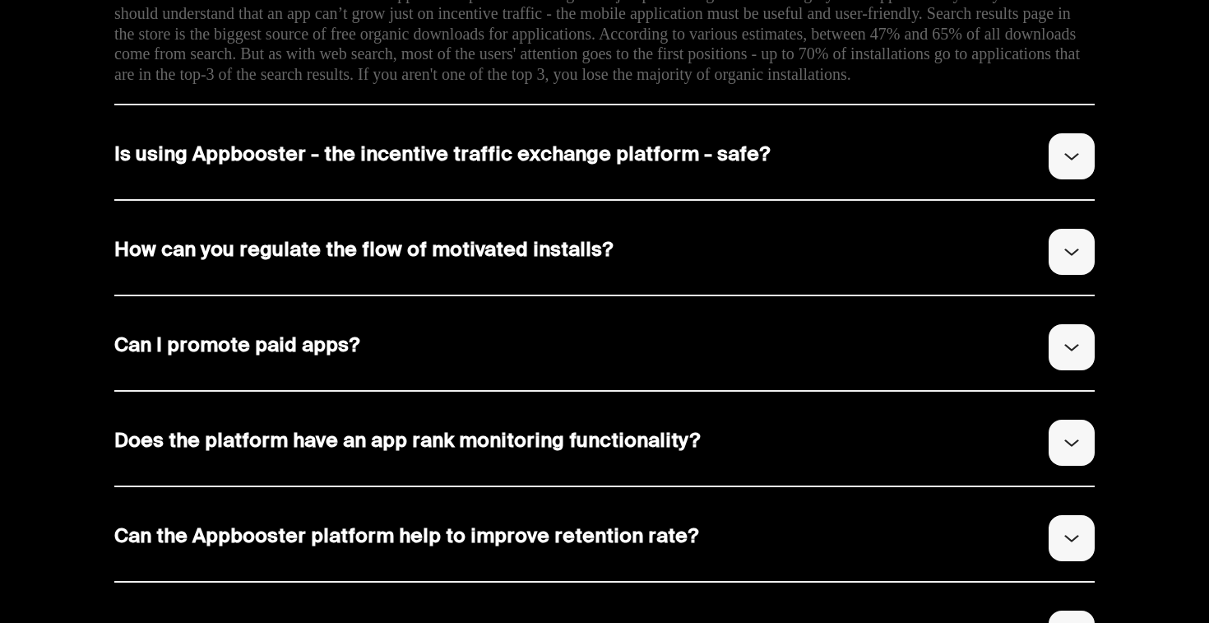 The width and height of the screenshot is (1209, 623). Describe the element at coordinates (237, 347) in the screenshot. I see `b: Can I promote paid apps?` at that location.